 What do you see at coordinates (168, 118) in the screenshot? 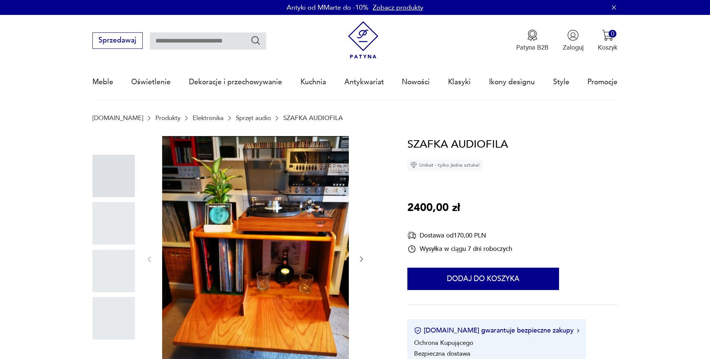
I see `a: Produkty` at bounding box center [168, 118].